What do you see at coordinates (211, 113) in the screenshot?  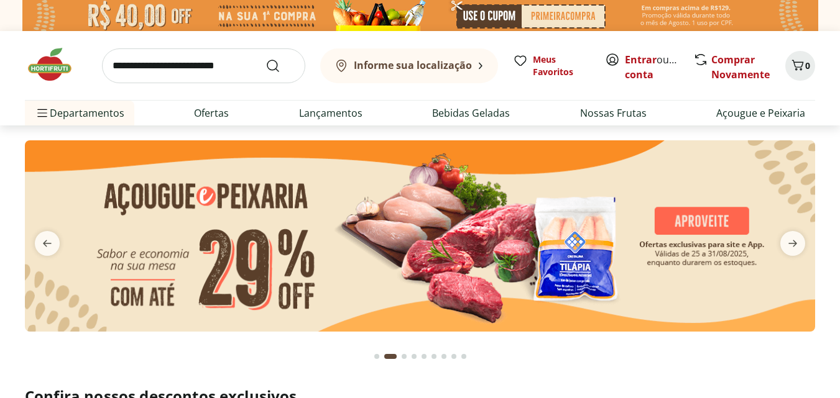 I see `a: Ofertas` at bounding box center [211, 113].